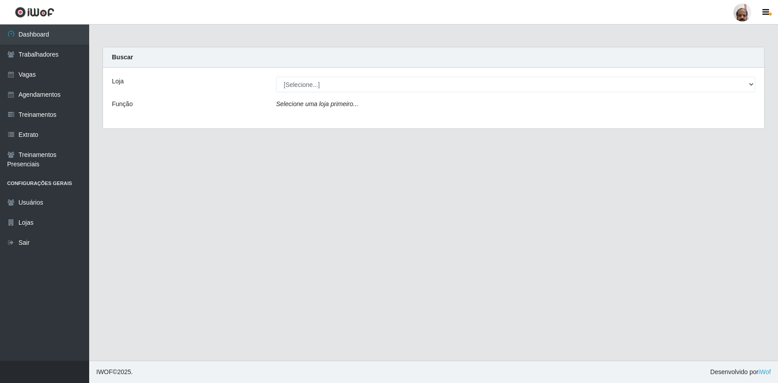  I want to click on label: Função, so click(122, 104).